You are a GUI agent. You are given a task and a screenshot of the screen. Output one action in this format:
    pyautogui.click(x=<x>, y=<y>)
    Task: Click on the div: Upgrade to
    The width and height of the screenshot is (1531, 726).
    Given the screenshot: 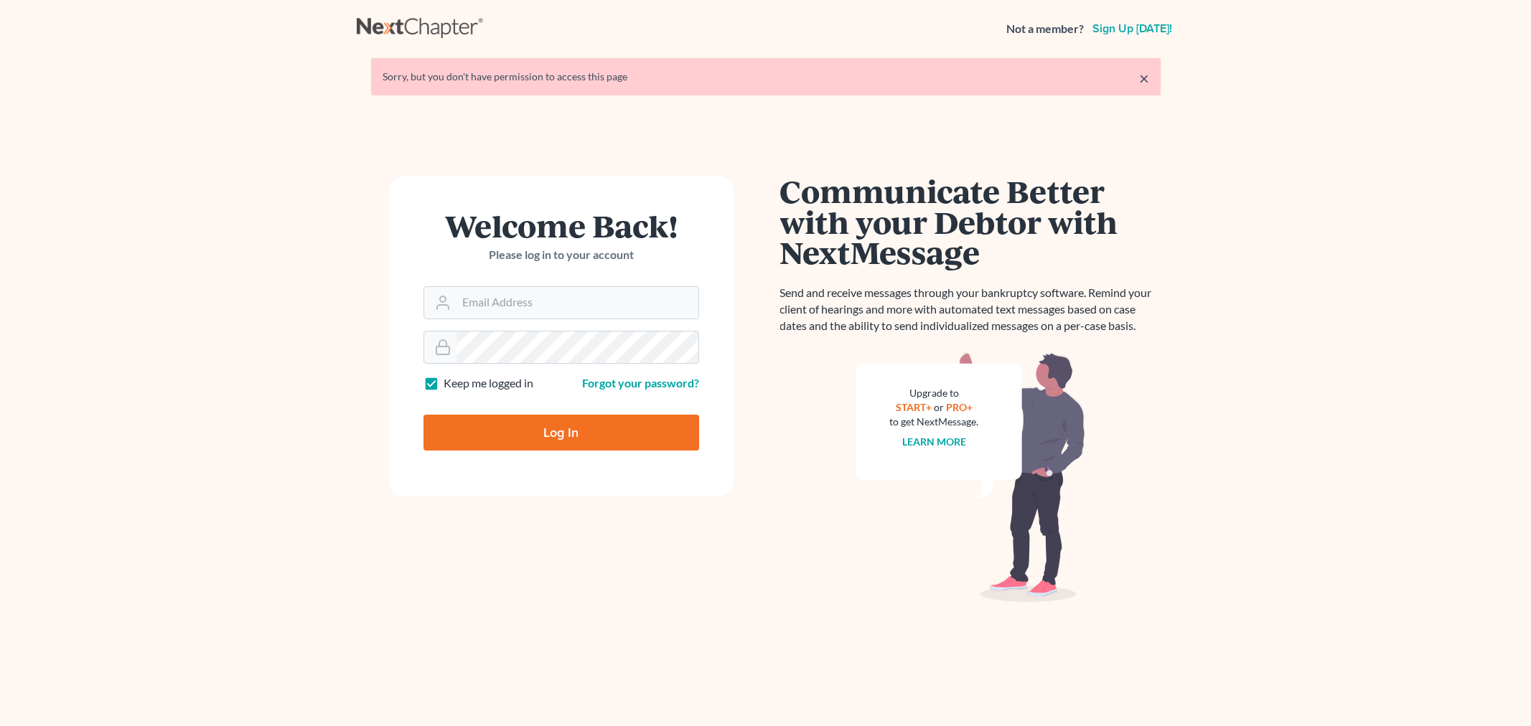 What is the action you would take?
    pyautogui.click(x=934, y=393)
    